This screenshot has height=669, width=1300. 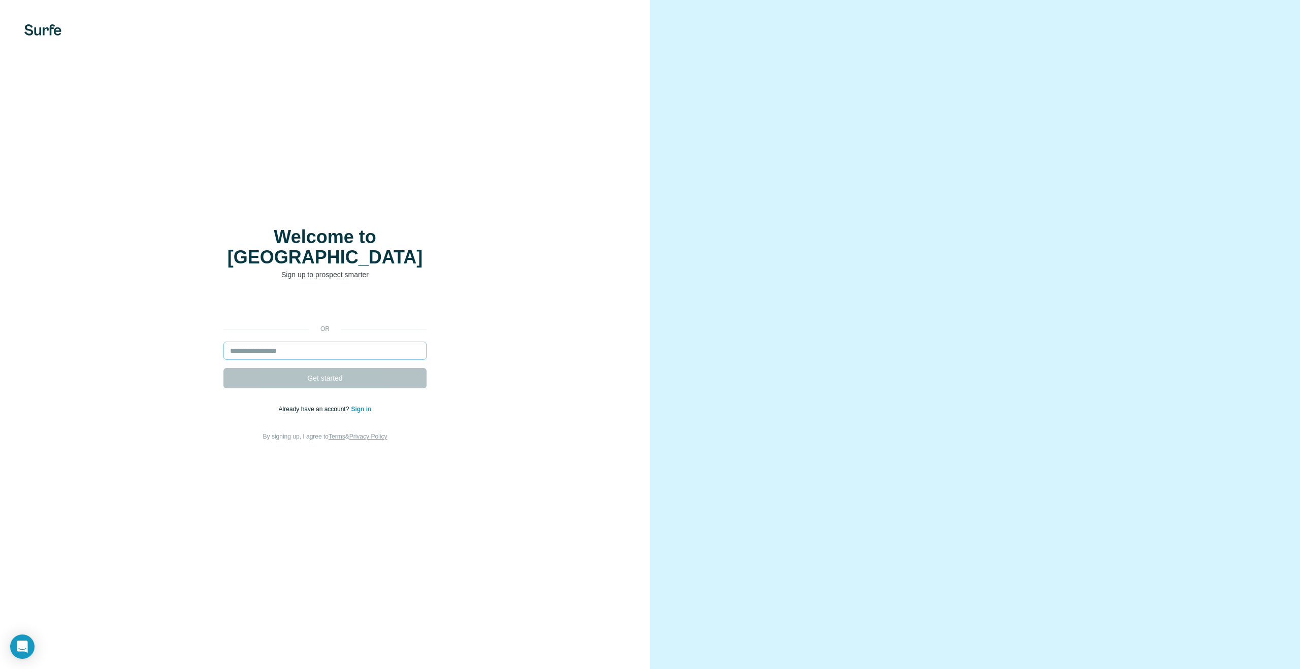 I want to click on a: Privacy Policy, so click(x=368, y=437).